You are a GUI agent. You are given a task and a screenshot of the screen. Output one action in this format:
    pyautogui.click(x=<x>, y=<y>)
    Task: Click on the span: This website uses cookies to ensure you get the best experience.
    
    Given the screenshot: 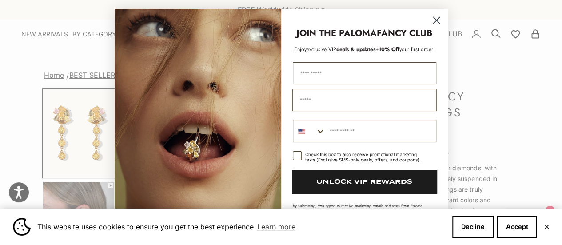 What is the action you would take?
    pyautogui.click(x=241, y=227)
    